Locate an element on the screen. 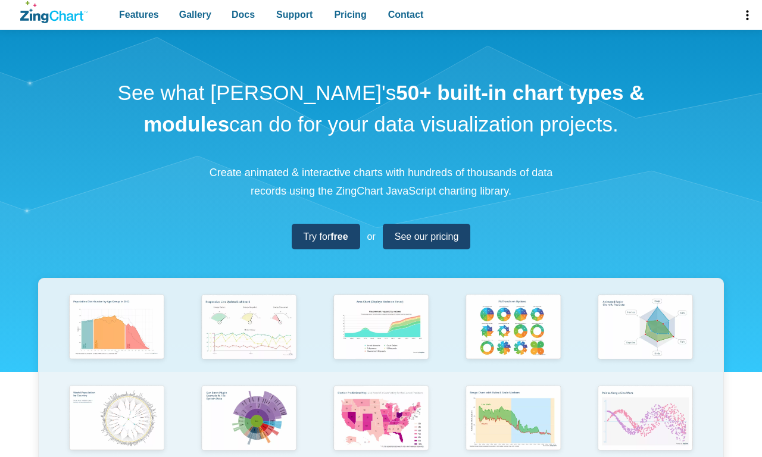 The height and width of the screenshot is (457, 762). span: Docs is located at coordinates (243, 14).